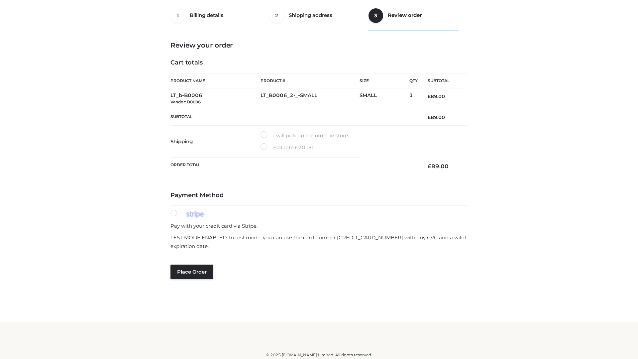  I want to click on td: LT_b-B0006, so click(215, 99).